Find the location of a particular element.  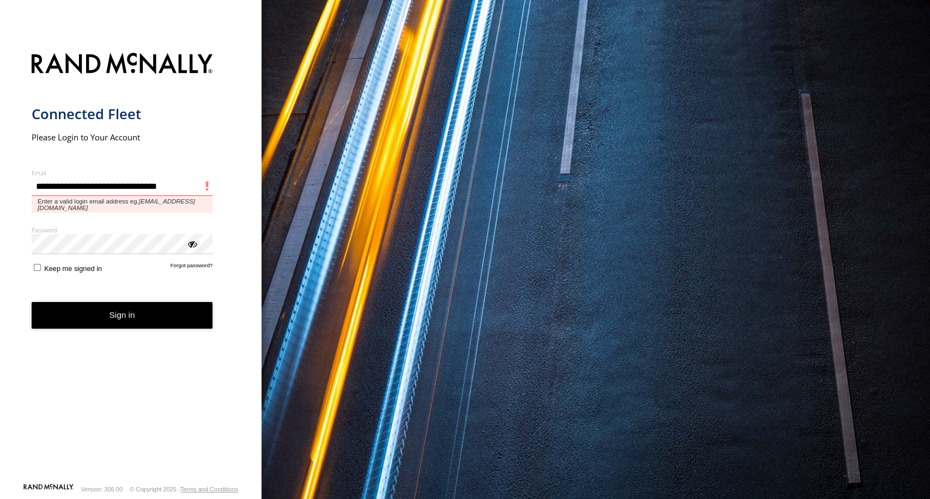

img: Rand McNally is located at coordinates (122, 64).